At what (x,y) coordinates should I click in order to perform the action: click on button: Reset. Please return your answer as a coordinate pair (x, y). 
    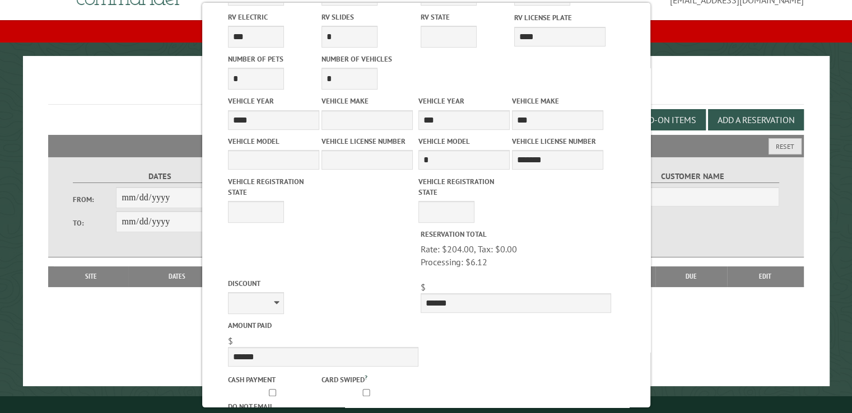
    Looking at the image, I should click on (784, 146).